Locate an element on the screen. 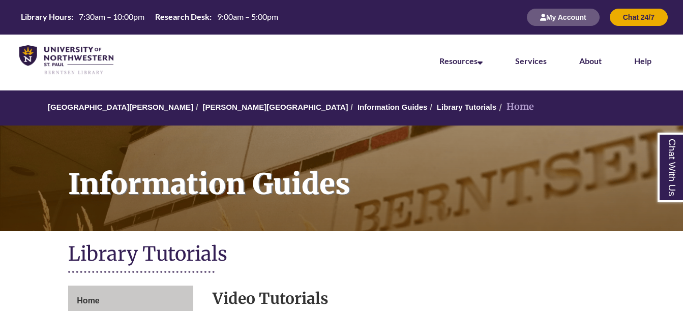  h1: Library Tutorials is located at coordinates (341, 255).